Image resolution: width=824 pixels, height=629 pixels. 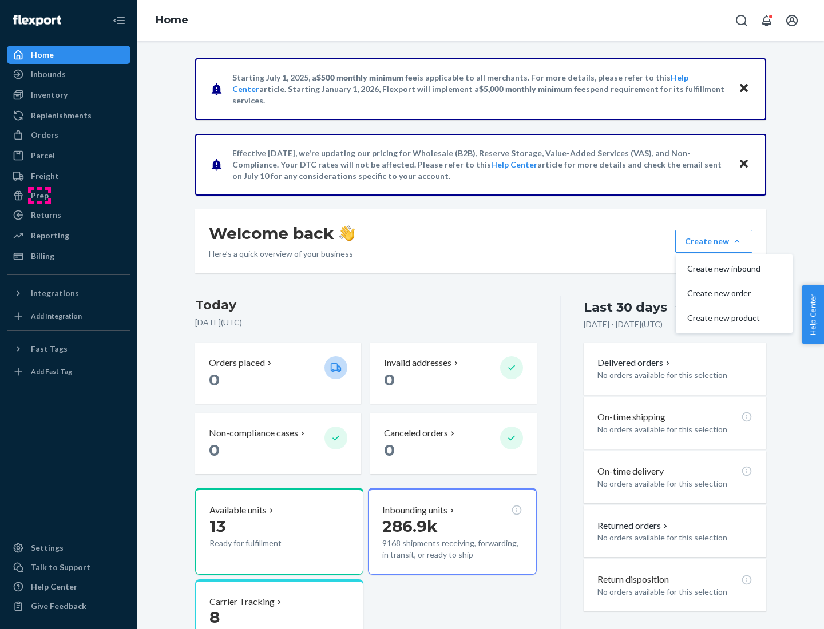 I want to click on button: Returned orders, so click(x=633, y=526).